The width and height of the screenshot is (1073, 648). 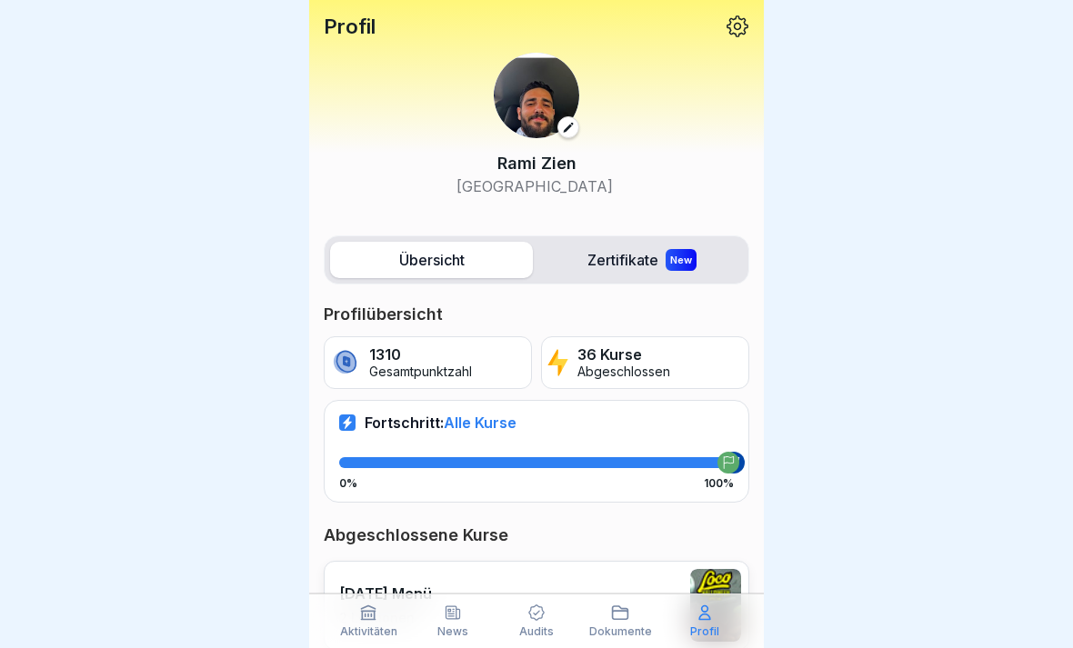 What do you see at coordinates (440, 423) in the screenshot?
I see `p: Fortschritt:` at bounding box center [440, 423].